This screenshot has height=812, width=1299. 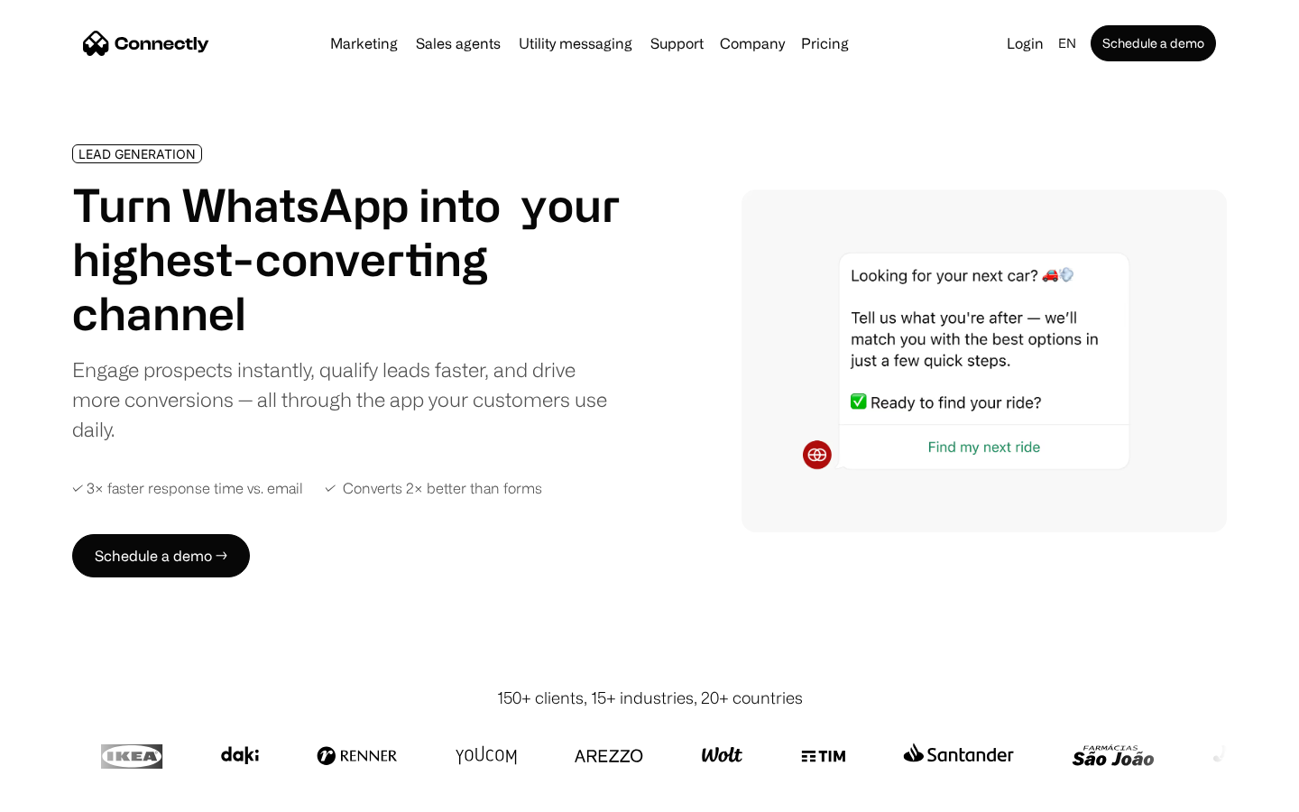 I want to click on h1: Turn WhatsApp into your highest-converting channel, so click(x=347, y=259).